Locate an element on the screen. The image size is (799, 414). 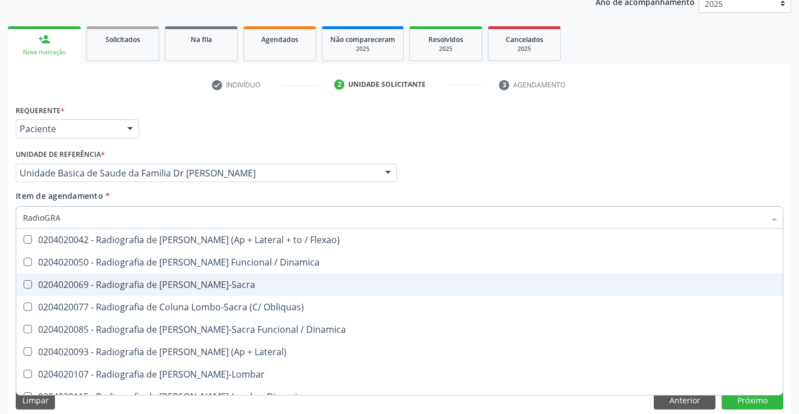
div: 0204020077 - Radiografia de Coluna Lombo-Sacra (C/ Obliquas) is located at coordinates (399, 307).